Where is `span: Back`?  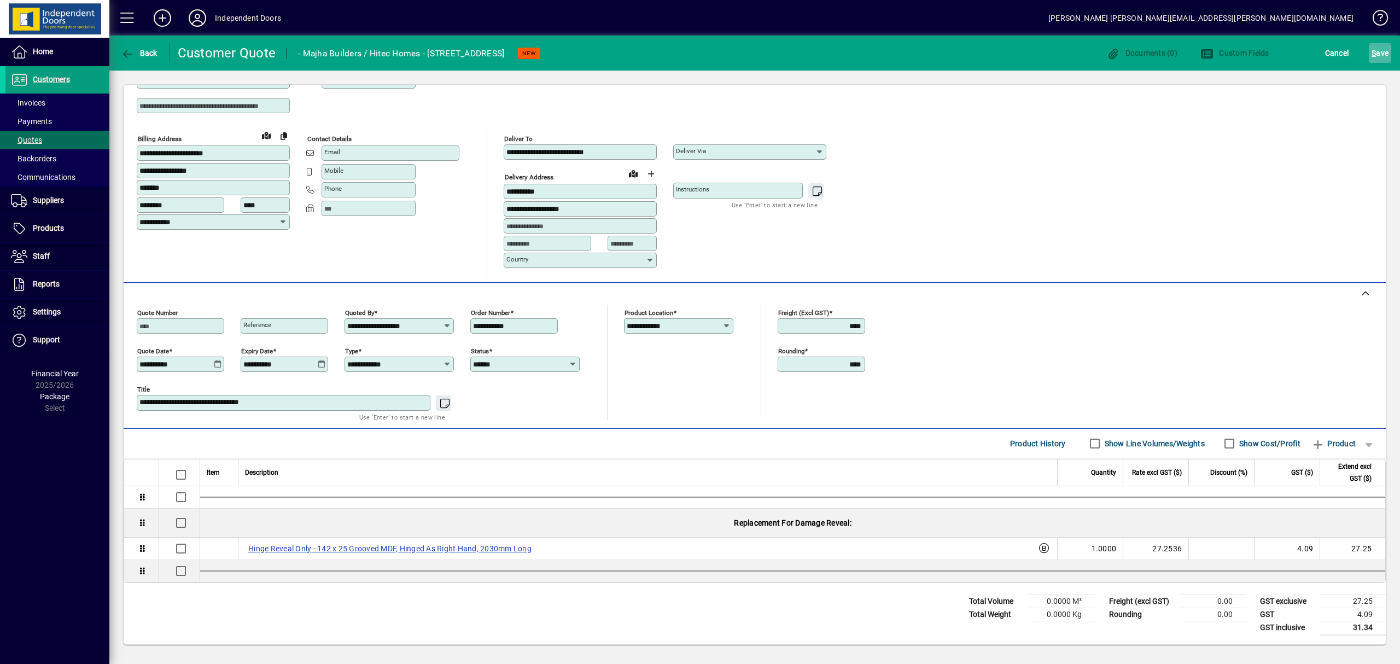
span: Back is located at coordinates (139, 53).